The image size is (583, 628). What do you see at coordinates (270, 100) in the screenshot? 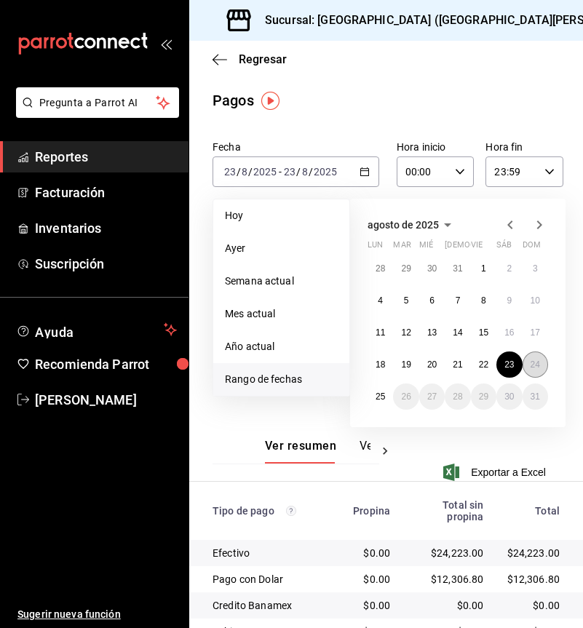
I see `button: Tooltip marker` at bounding box center [270, 100].